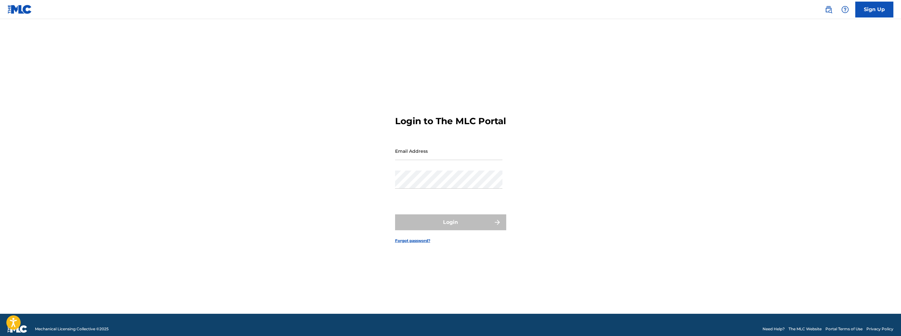 Image resolution: width=901 pixels, height=336 pixels. Describe the element at coordinates (72, 329) in the screenshot. I see `span: Mechanical Licensing Collective © 2025` at that location.